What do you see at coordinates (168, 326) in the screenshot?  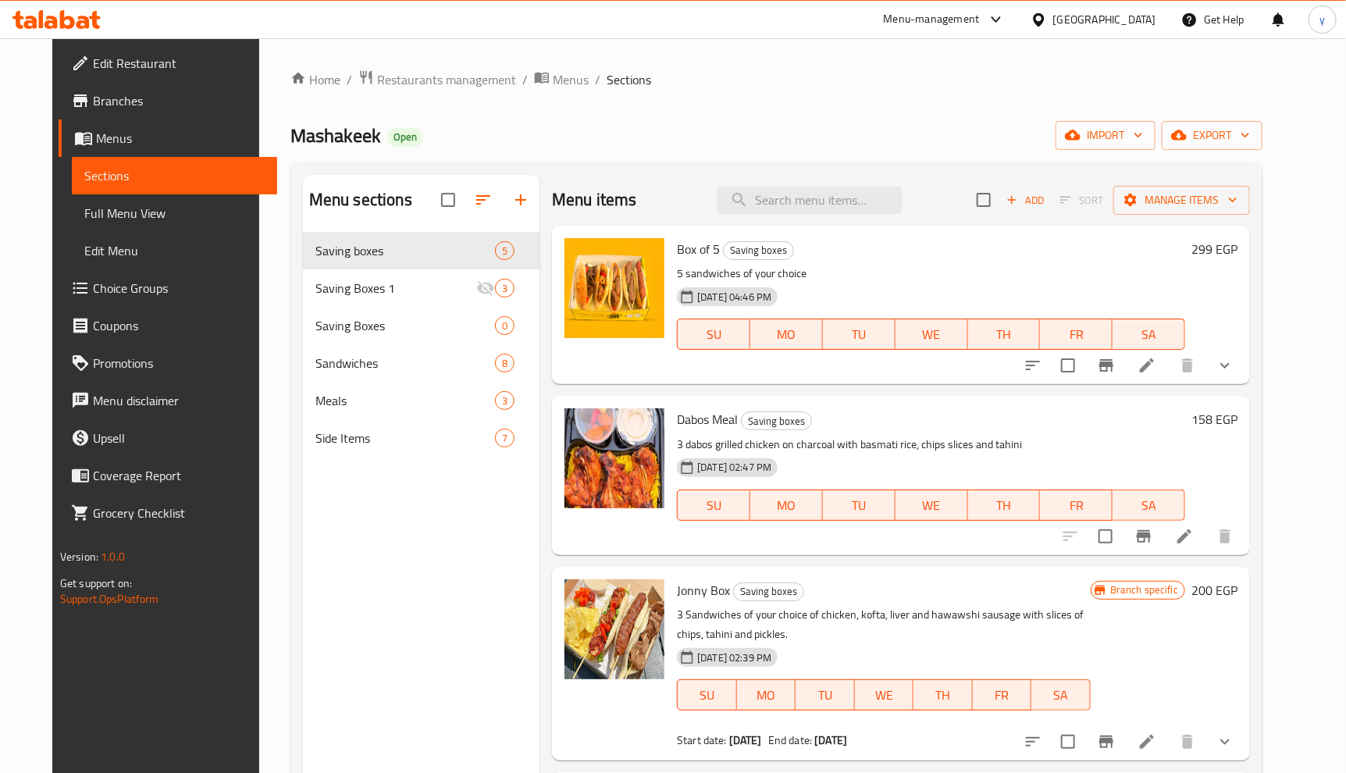 I see `a: Coupons` at bounding box center [168, 326].